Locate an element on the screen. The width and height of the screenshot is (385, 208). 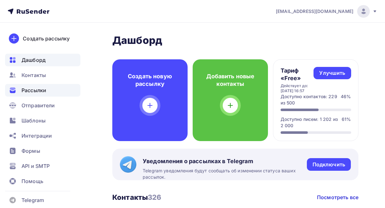
div: 61% is located at coordinates (346, 123).